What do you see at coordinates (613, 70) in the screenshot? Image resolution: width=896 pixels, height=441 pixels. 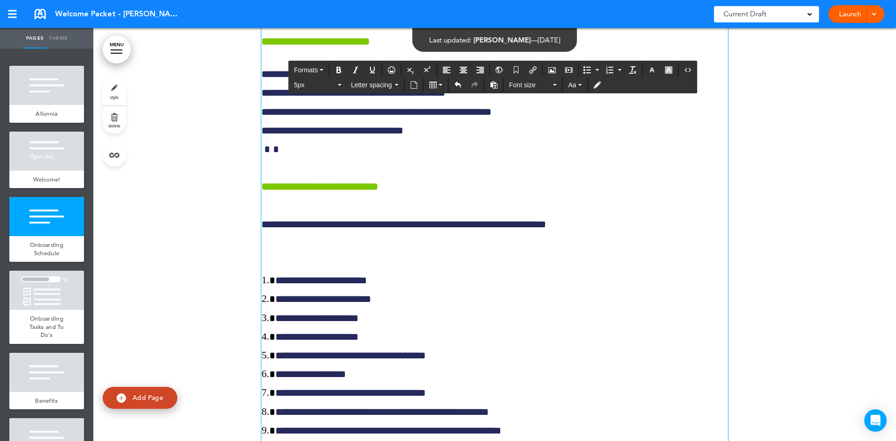 I see `div: Numbered list` at bounding box center [613, 70].